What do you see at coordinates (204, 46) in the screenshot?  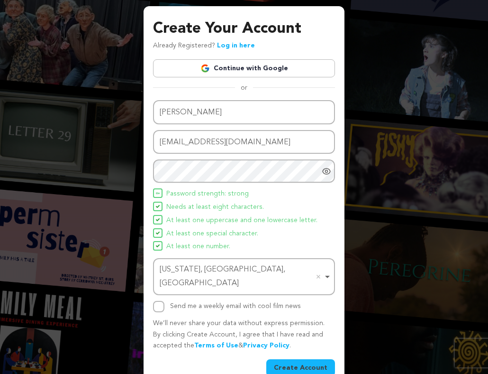 I see `p: Already Registered?` at bounding box center [204, 46].